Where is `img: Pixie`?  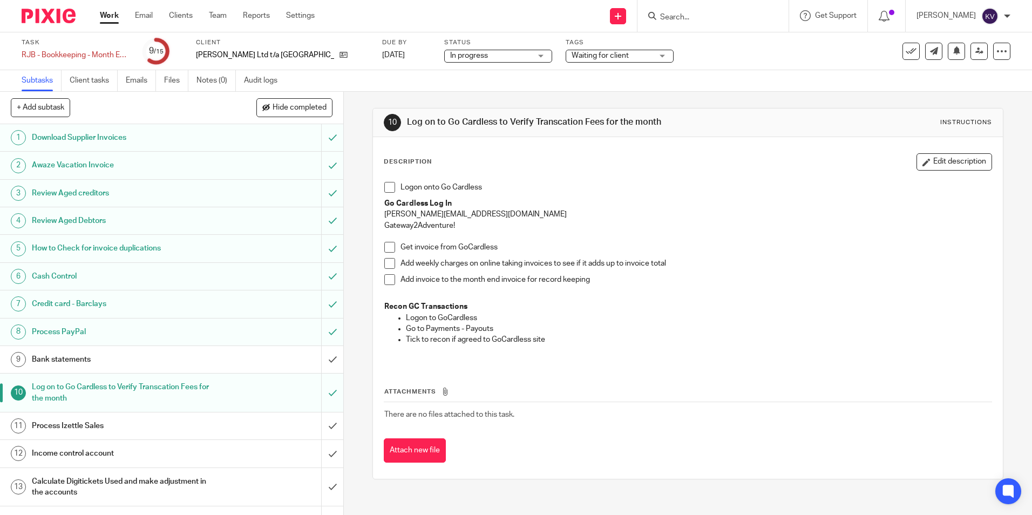 img: Pixie is located at coordinates (49, 16).